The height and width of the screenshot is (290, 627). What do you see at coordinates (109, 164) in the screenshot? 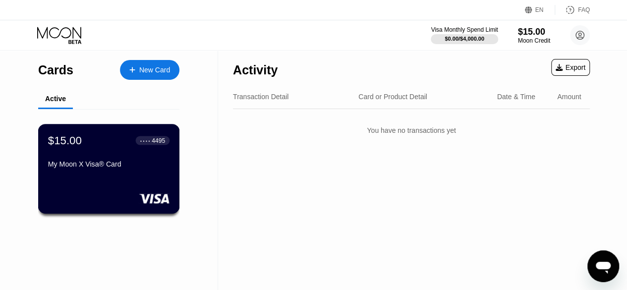
I see `div: My Moon X Visa® Card` at bounding box center [109, 164].